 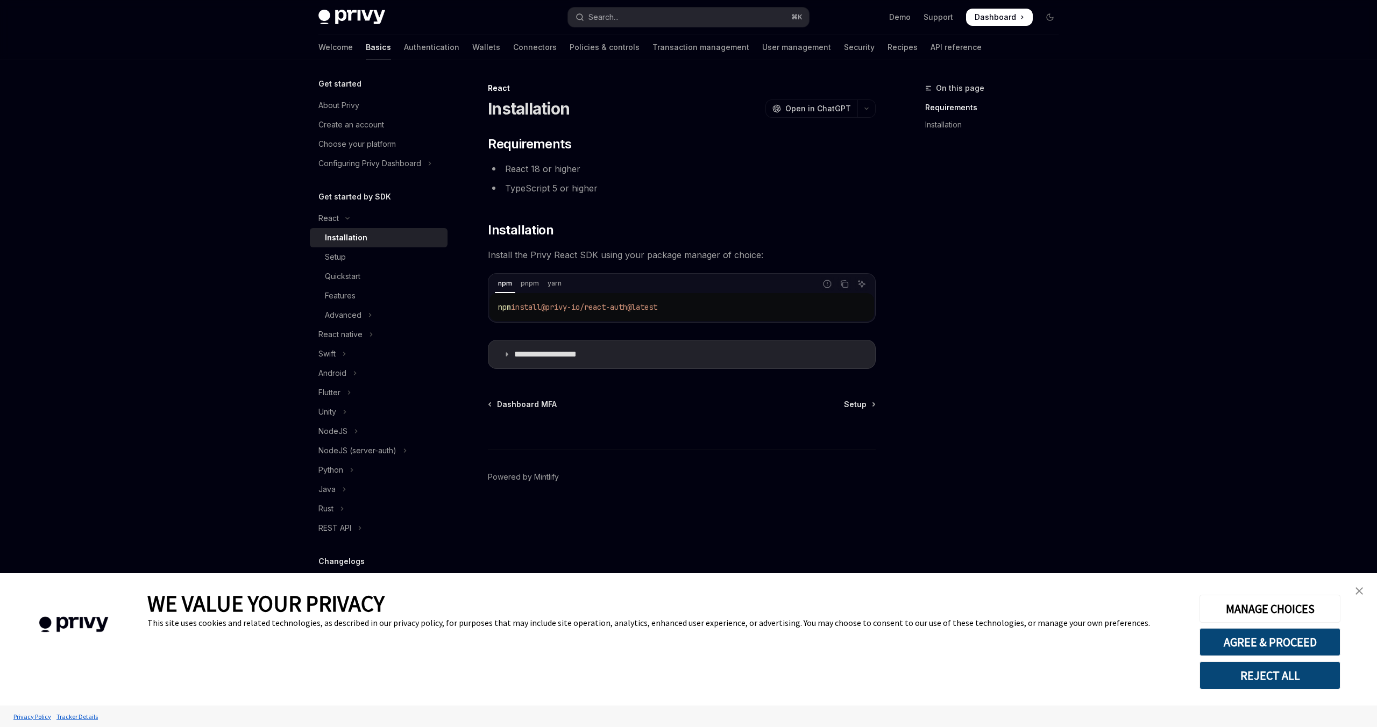 What do you see at coordinates (379, 218) in the screenshot?
I see `button: Toggle React section` at bounding box center [379, 218].